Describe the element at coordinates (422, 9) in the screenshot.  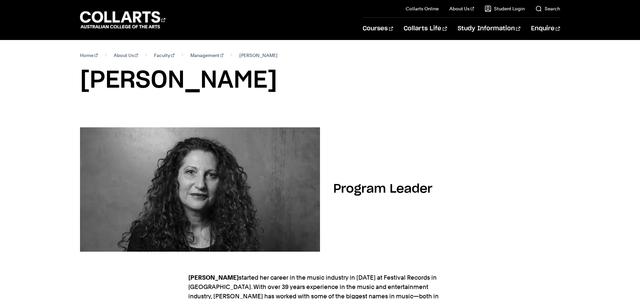
I see `a: Collarts Online` at that location.